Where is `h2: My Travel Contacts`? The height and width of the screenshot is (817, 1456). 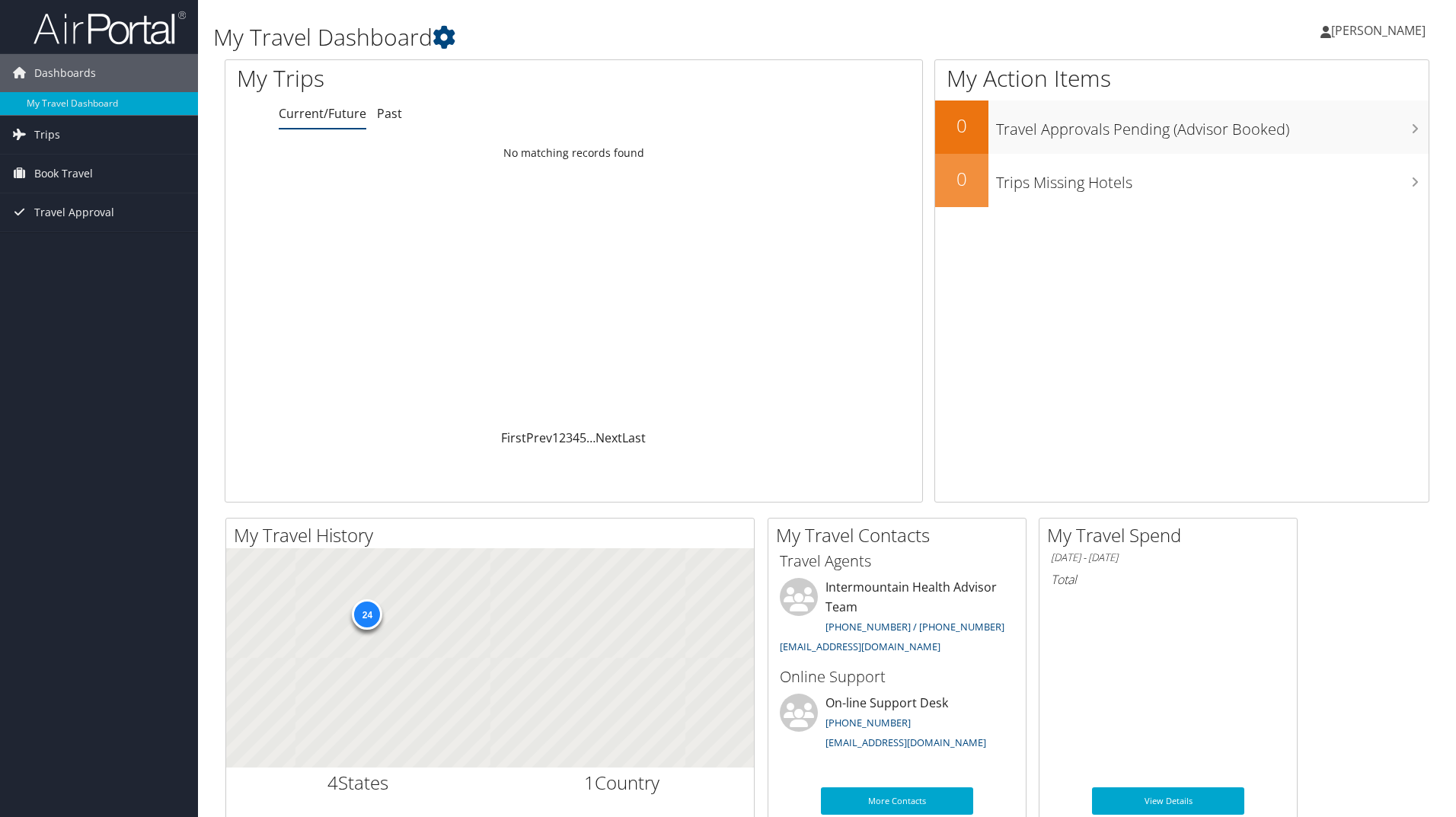 h2: My Travel Contacts is located at coordinates (901, 536).